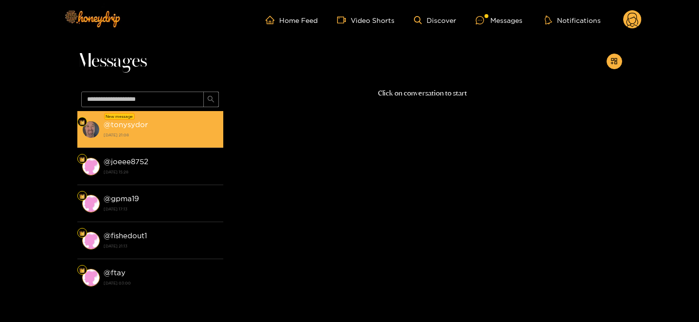 The height and width of the screenshot is (322, 699). I want to click on a: Home Feed, so click(292, 20).